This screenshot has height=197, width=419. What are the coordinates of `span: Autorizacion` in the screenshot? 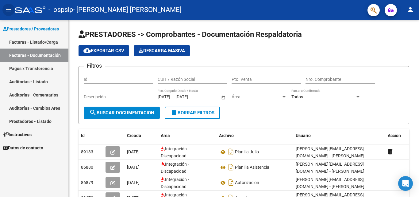 It's located at (247, 183).